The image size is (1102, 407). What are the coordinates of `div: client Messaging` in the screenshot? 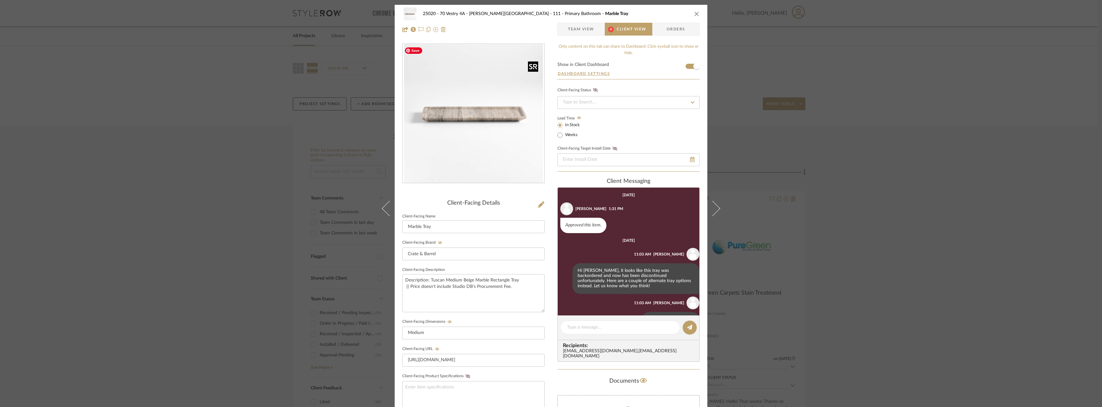 It's located at (628, 182).